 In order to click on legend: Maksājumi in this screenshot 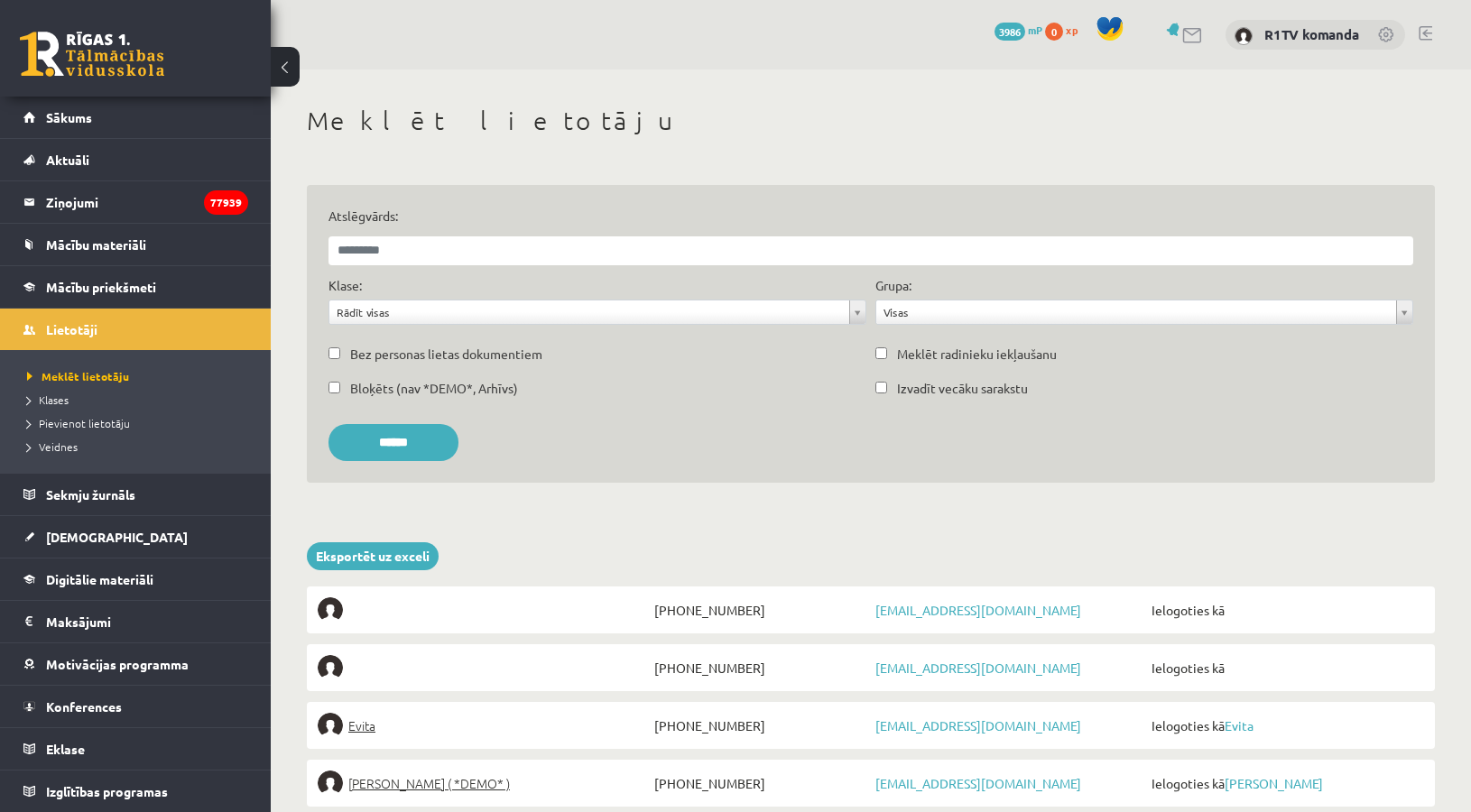, I will do `click(147, 621)`.